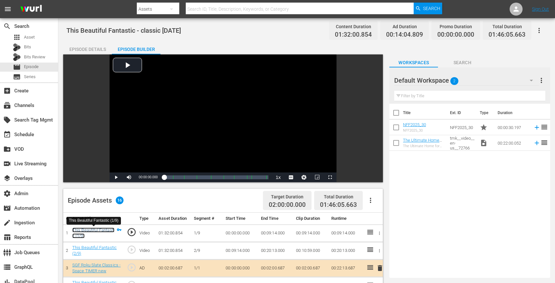 The width and height of the screenshot is (555, 283). Describe the element at coordinates (217, 177) in the screenshot. I see `div: Progress Bar` at that location.